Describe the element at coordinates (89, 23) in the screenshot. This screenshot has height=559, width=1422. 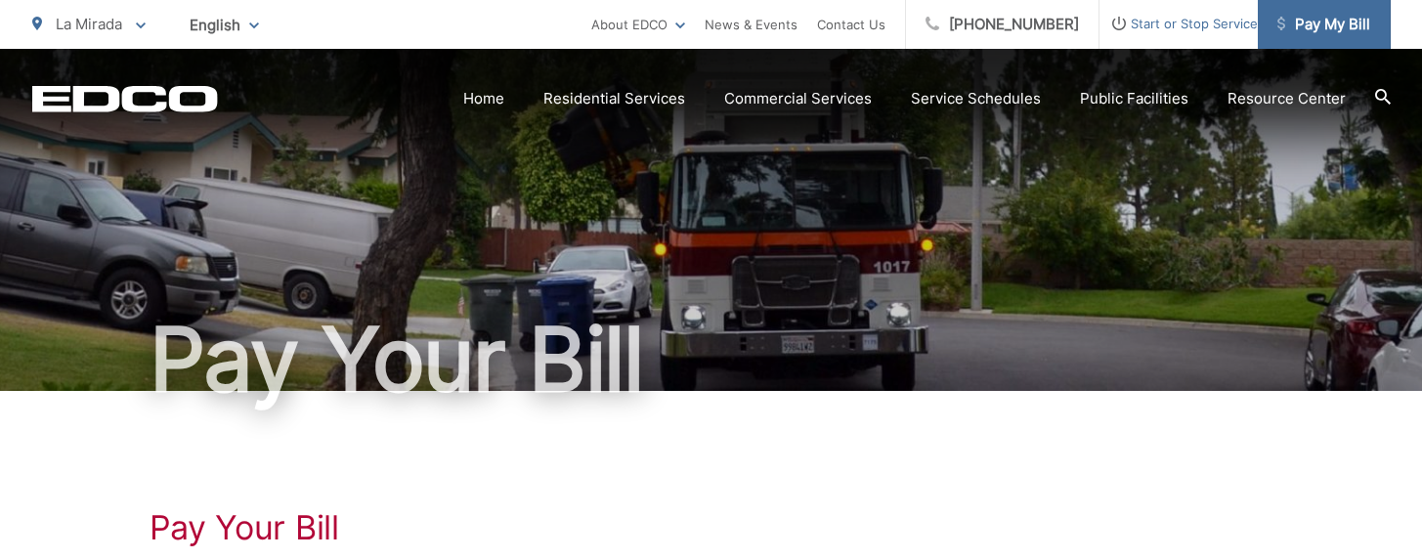
I see `span: La Mirada` at that location.